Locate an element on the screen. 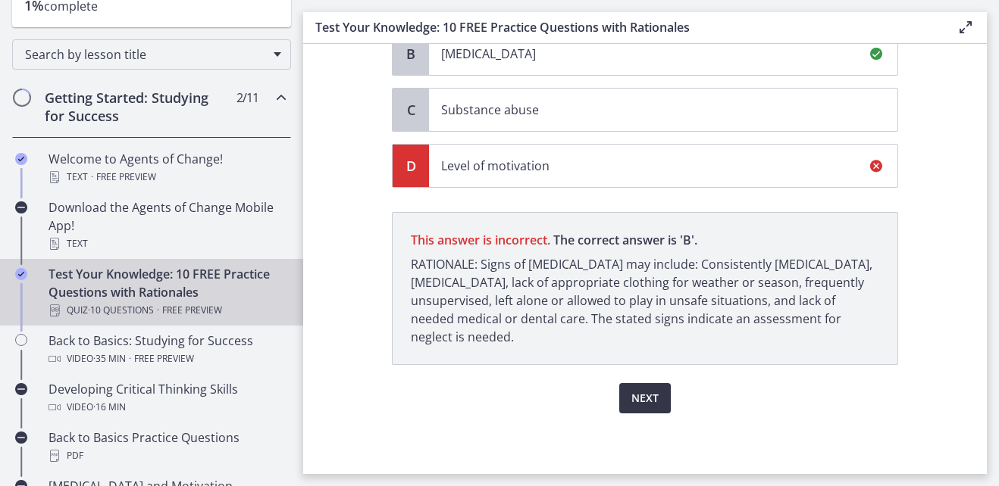  span: · 10 Questions is located at coordinates (120, 311).